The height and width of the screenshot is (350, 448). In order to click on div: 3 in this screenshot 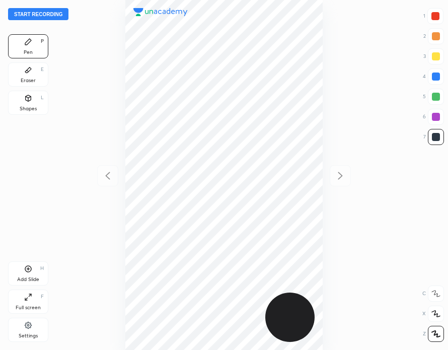, I will do `click(433, 56)`.